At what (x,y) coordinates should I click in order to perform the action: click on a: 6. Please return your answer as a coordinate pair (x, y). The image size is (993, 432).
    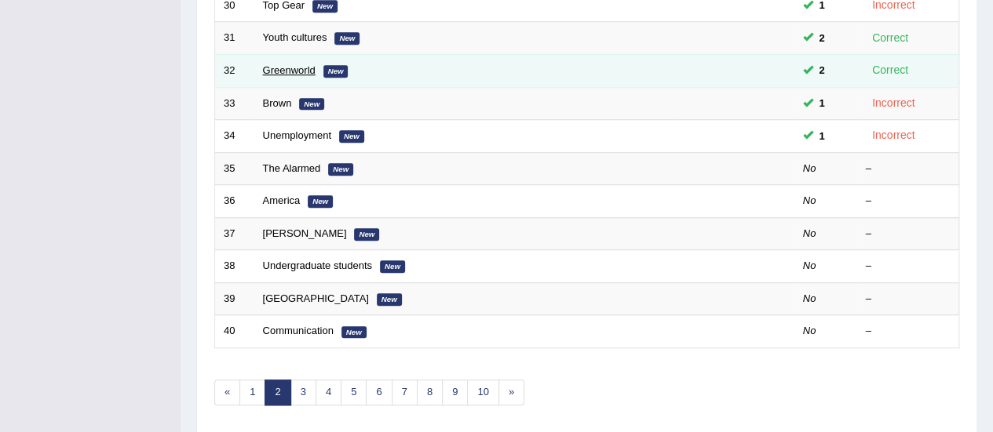
    Looking at the image, I should click on (378, 392).